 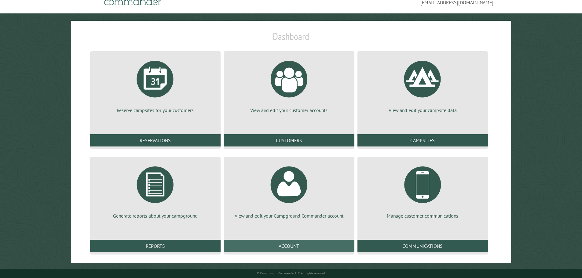 I want to click on h1: Dashboard, so click(x=291, y=39).